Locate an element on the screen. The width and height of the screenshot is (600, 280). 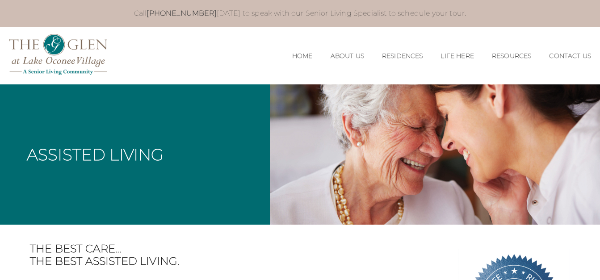
a: About Us is located at coordinates (347, 56).